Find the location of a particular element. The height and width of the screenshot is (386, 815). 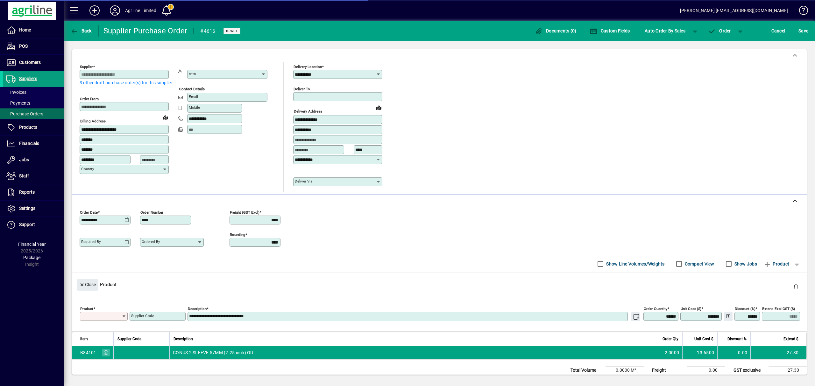

span: Discount % is located at coordinates (737, 339).